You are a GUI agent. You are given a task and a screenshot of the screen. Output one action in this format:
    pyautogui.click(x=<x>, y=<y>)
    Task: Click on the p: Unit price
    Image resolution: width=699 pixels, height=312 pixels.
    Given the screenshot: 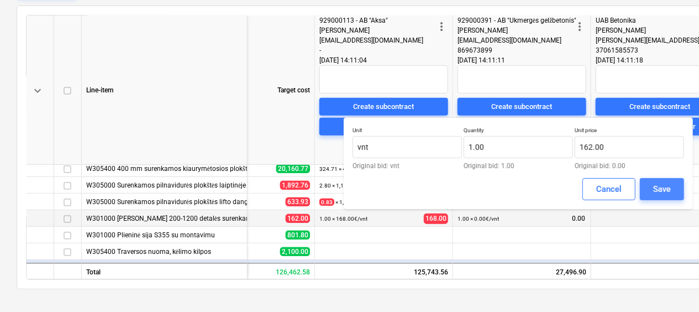 What is the action you would take?
    pyautogui.click(x=630, y=131)
    